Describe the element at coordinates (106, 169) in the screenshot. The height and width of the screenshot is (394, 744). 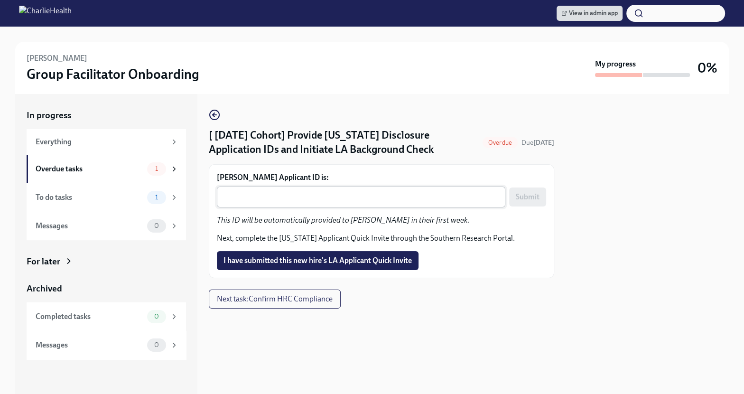
I see `a: Overdue tasks1` at that location.